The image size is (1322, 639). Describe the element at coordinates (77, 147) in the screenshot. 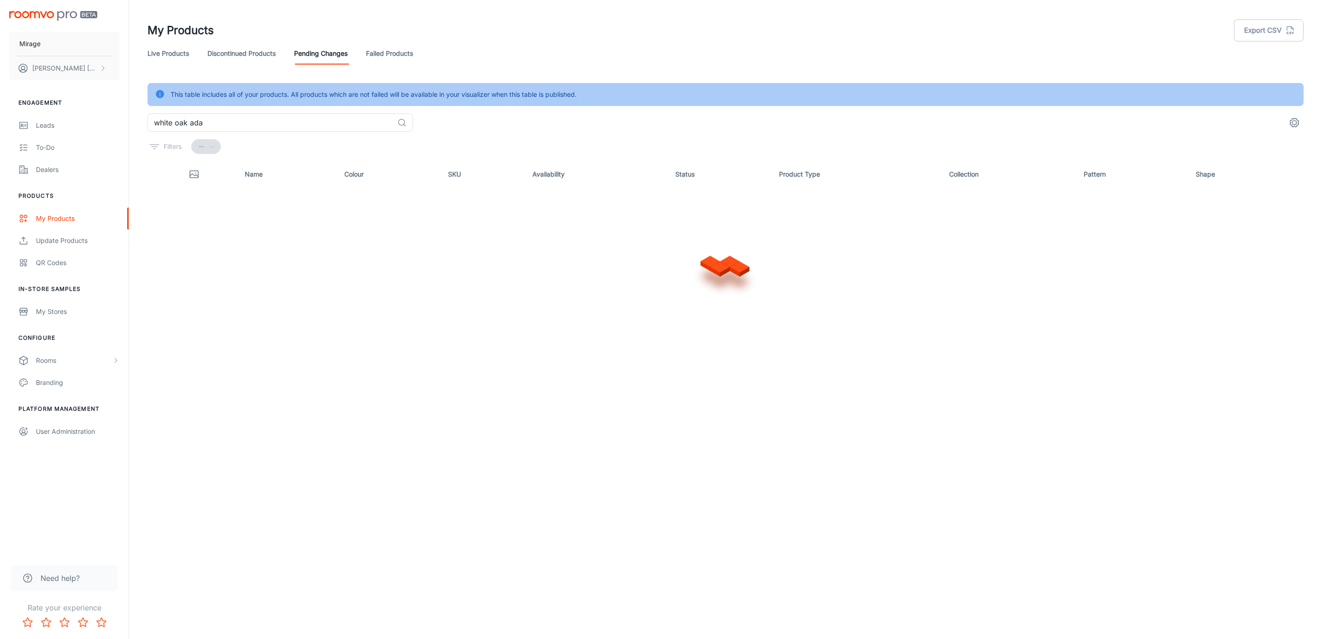

I see `div: To-do` at that location.